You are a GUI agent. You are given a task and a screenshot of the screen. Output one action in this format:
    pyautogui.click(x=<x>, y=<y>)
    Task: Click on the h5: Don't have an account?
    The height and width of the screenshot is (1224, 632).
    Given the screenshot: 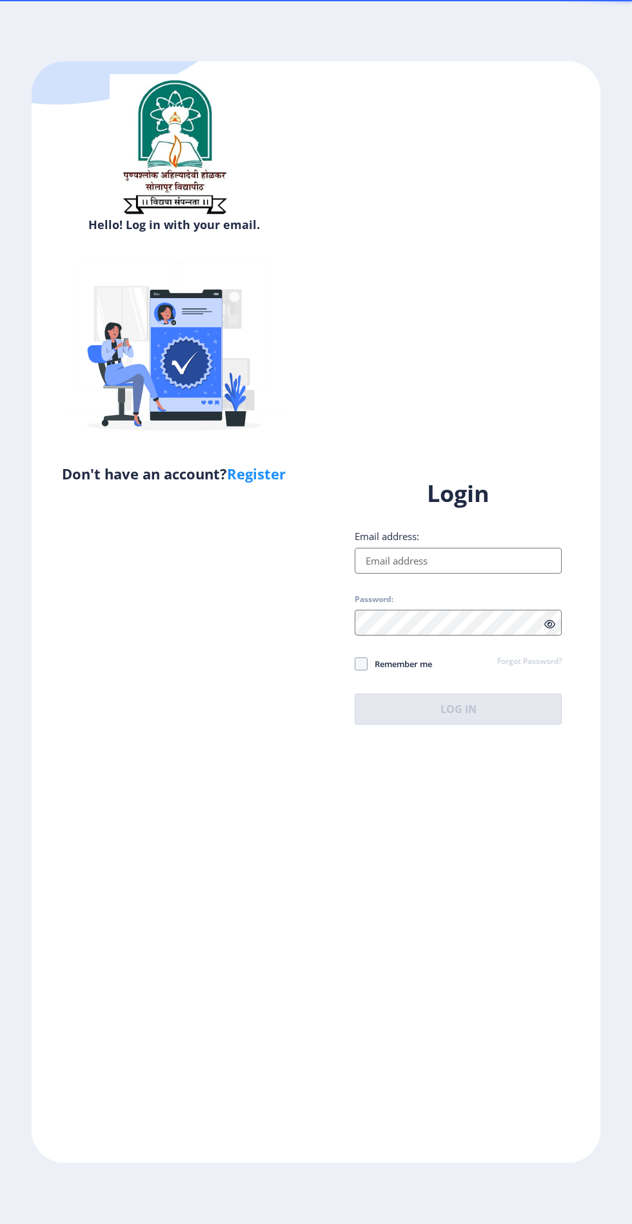 What is the action you would take?
    pyautogui.click(x=174, y=474)
    